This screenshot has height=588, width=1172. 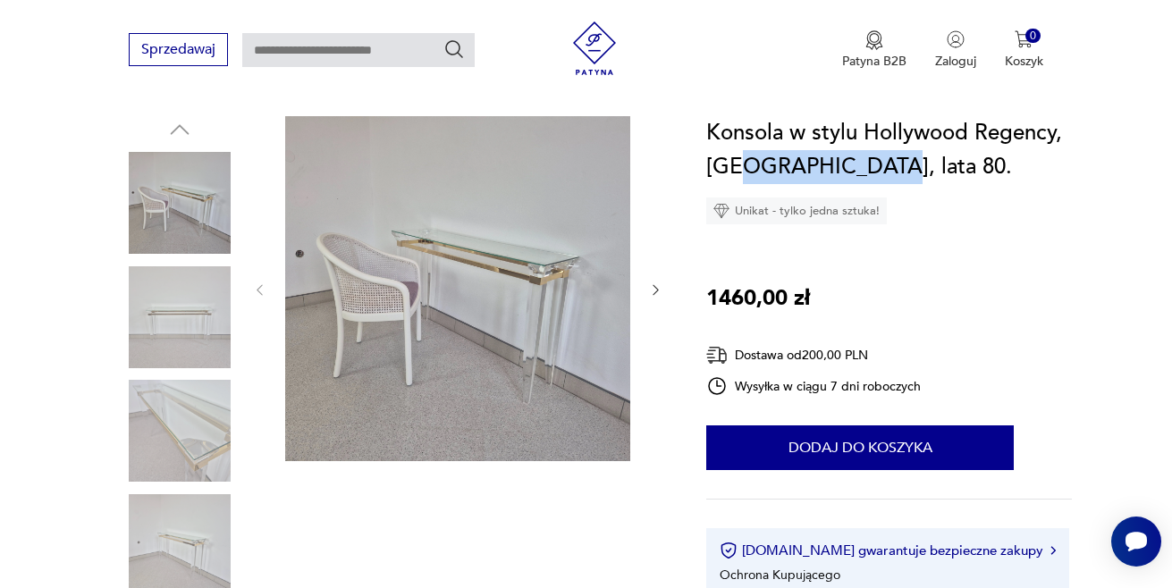 I want to click on button: Sprzedawaj, so click(x=178, y=49).